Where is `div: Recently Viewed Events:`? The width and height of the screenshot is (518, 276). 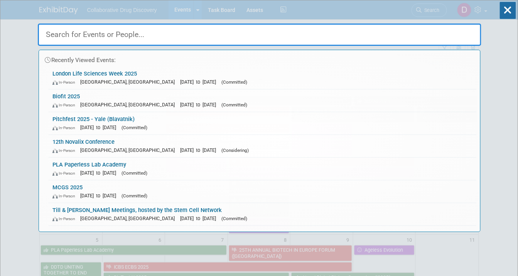
div: Recently Viewed Events: is located at coordinates (260, 58).